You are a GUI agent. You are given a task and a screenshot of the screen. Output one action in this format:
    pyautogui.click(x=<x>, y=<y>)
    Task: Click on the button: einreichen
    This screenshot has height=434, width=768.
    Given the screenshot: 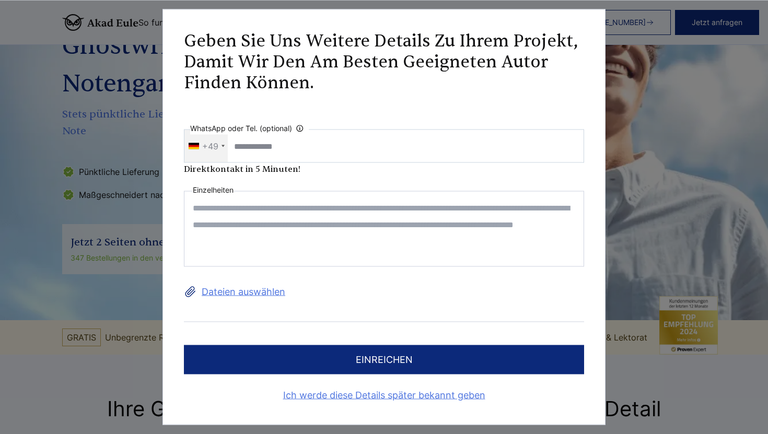 What is the action you would take?
    pyautogui.click(x=384, y=360)
    